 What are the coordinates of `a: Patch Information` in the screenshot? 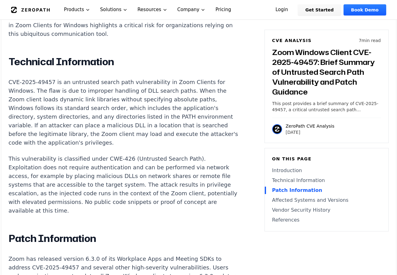 It's located at (327, 190).